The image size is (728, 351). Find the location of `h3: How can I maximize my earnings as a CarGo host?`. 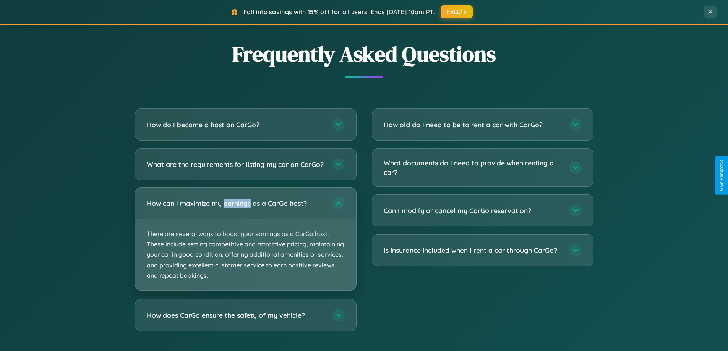

h3: How can I maximize my earnings as a CarGo host? is located at coordinates (236, 203).